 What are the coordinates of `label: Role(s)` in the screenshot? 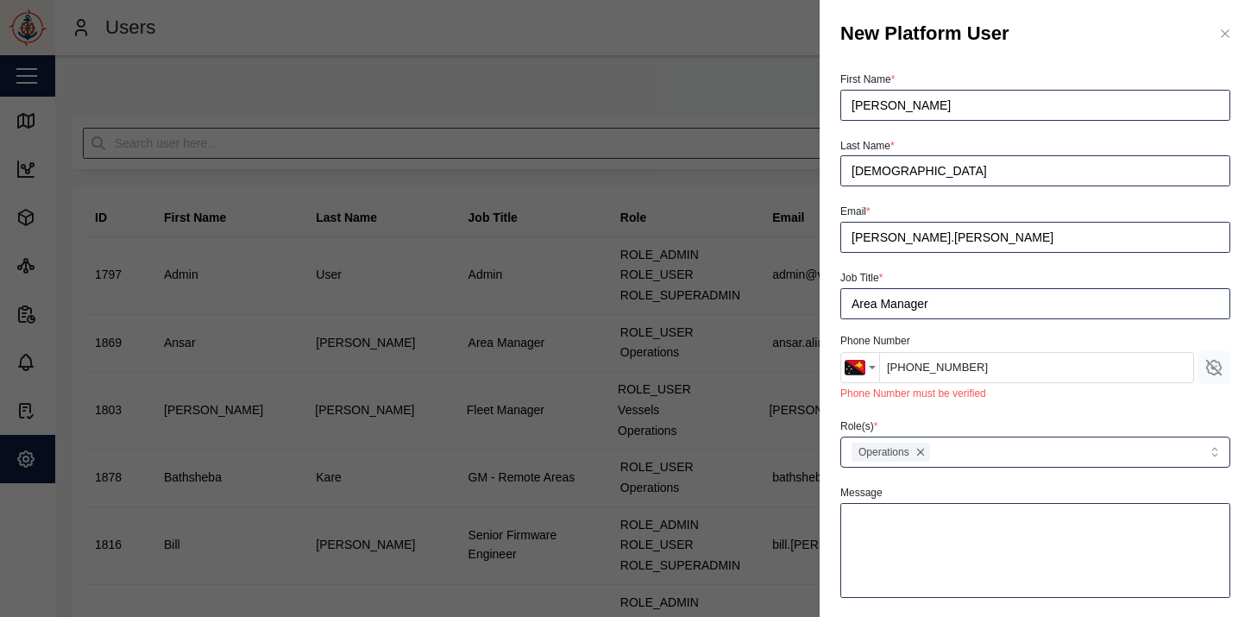 It's located at (858, 426).